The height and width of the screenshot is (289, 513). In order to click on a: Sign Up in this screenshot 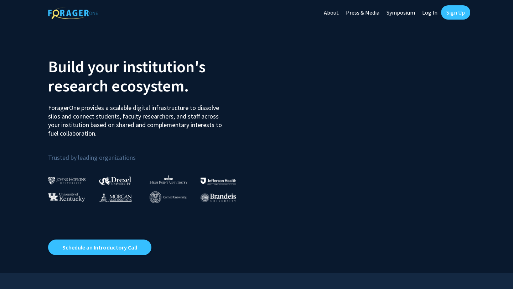, I will do `click(455, 12)`.